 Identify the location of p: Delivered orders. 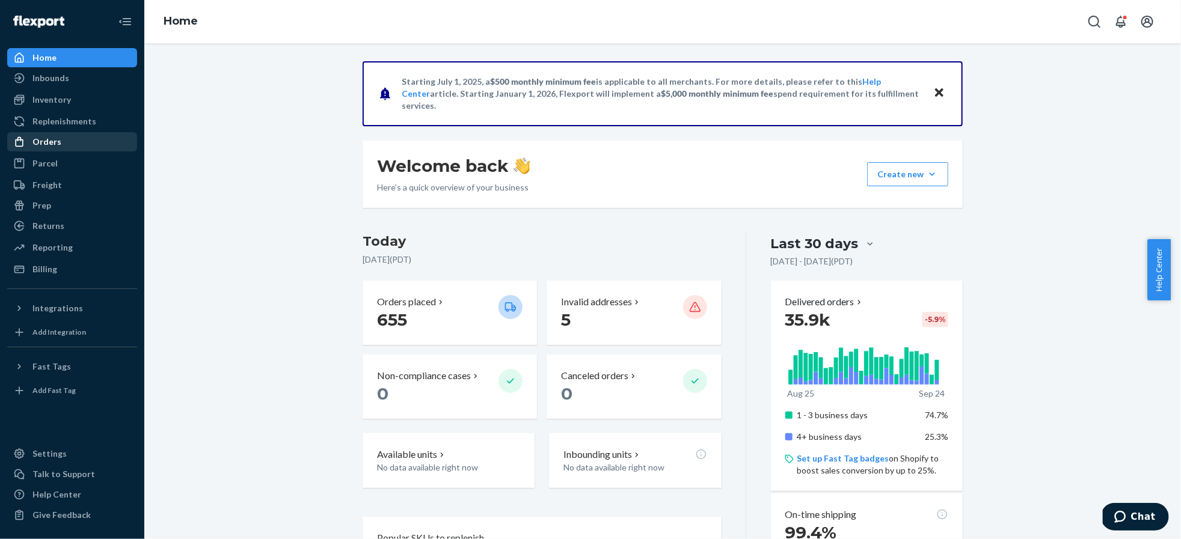
(824, 302).